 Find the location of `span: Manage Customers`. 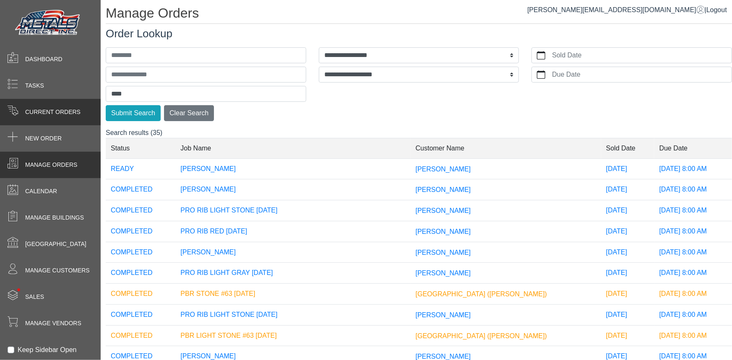

span: Manage Customers is located at coordinates (57, 271).